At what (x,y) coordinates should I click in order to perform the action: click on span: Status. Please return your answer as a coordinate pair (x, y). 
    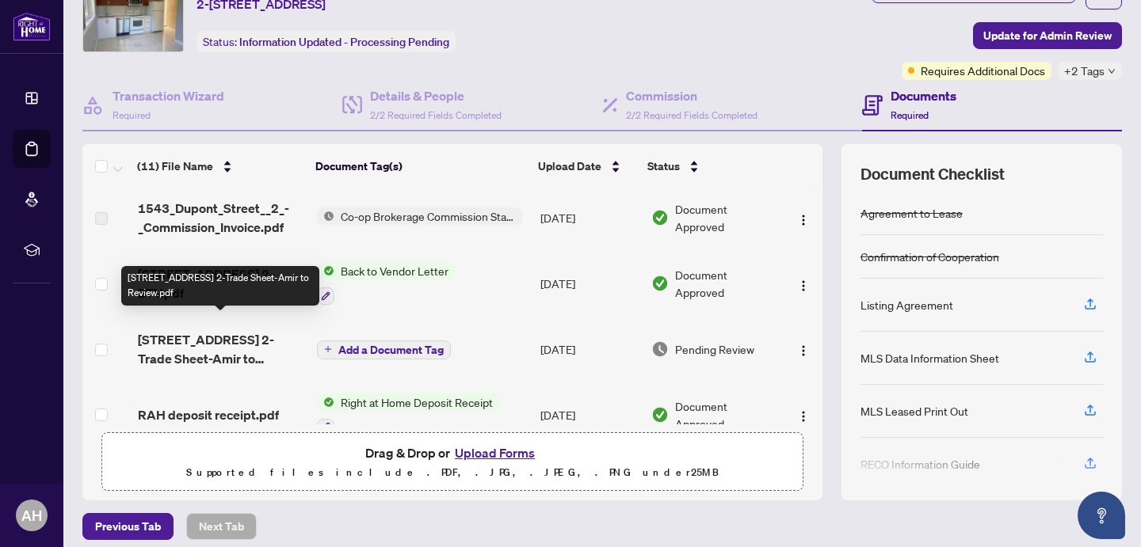
    Looking at the image, I should click on (663, 166).